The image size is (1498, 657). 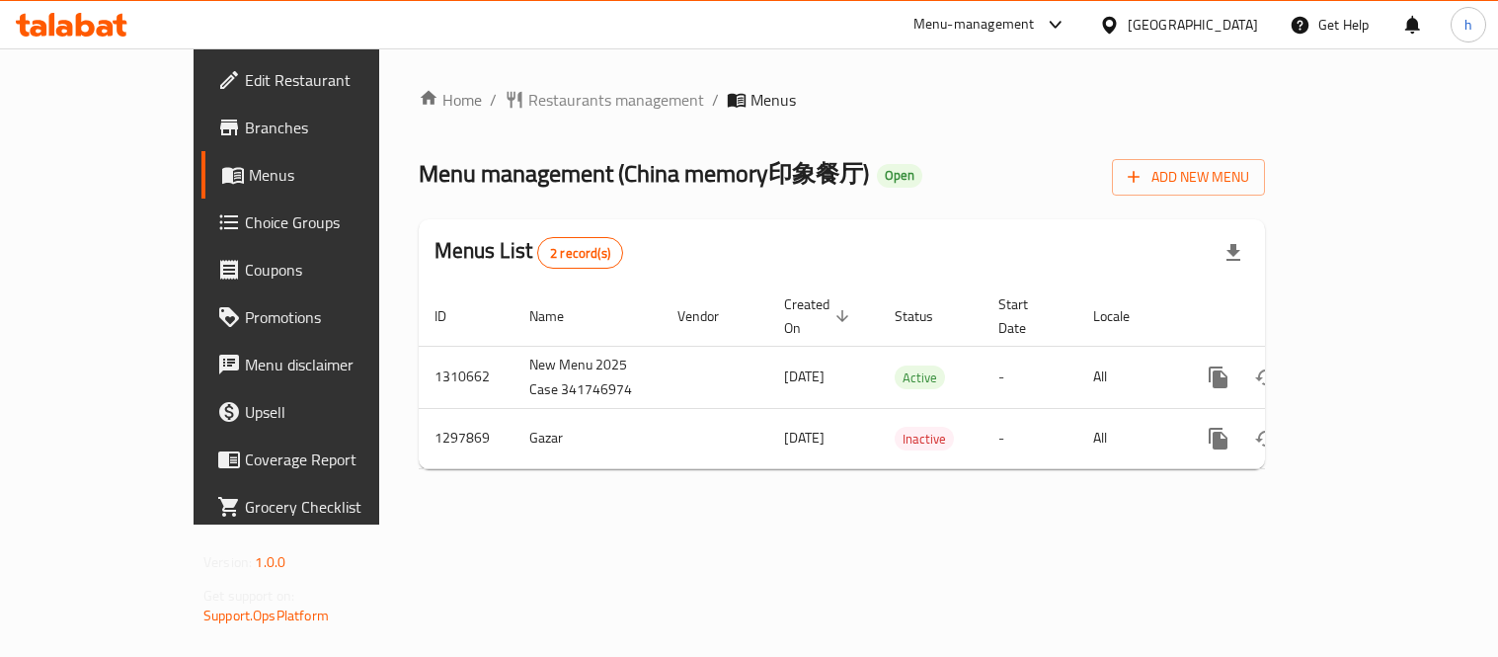 What do you see at coordinates (227, 562) in the screenshot?
I see `span: Version:` at bounding box center [227, 562].